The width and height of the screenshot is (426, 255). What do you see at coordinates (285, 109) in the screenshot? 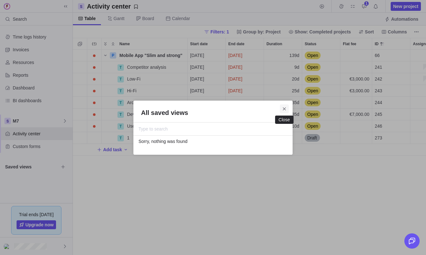
I see `span: Close` at bounding box center [285, 109].